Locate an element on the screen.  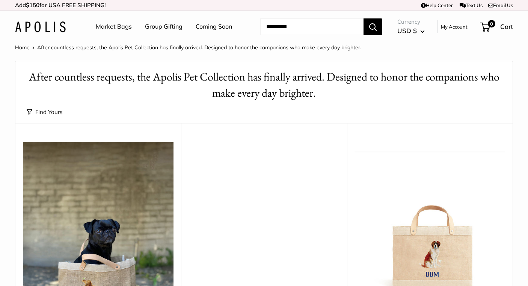
a: 0 Cart is located at coordinates (497, 27).